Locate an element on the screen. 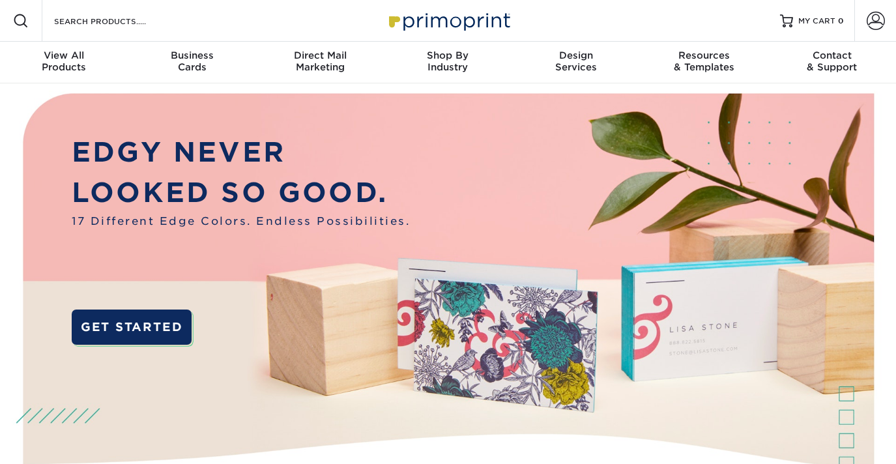 This screenshot has height=464, width=896. span: 17 Different Edge Colors. Endless Possibilities. is located at coordinates (240, 221).